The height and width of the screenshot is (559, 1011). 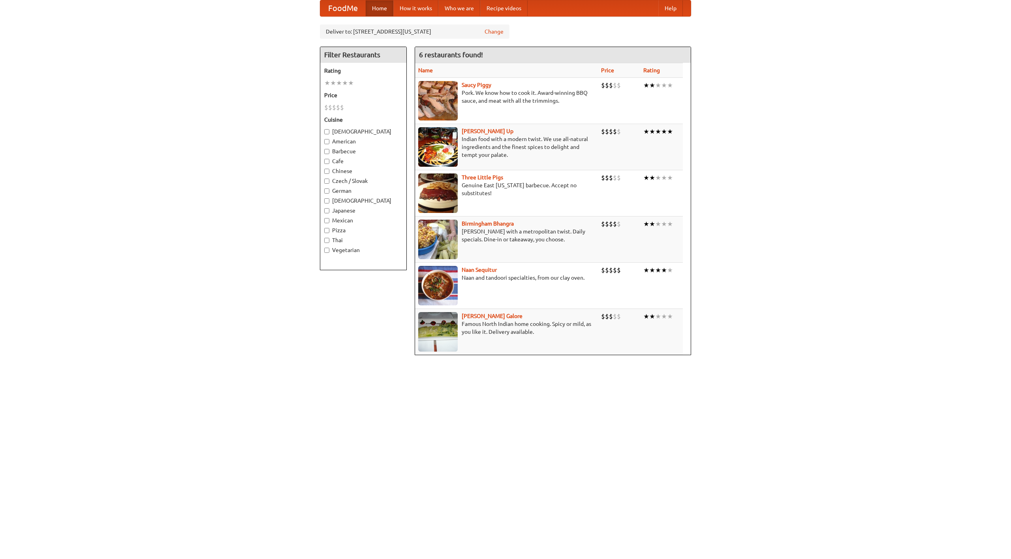 What do you see at coordinates (363, 141) in the screenshot?
I see `label: American` at bounding box center [363, 141].